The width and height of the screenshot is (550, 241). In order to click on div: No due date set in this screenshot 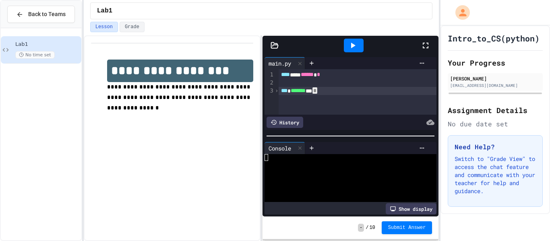, I will do `click(495, 124)`.